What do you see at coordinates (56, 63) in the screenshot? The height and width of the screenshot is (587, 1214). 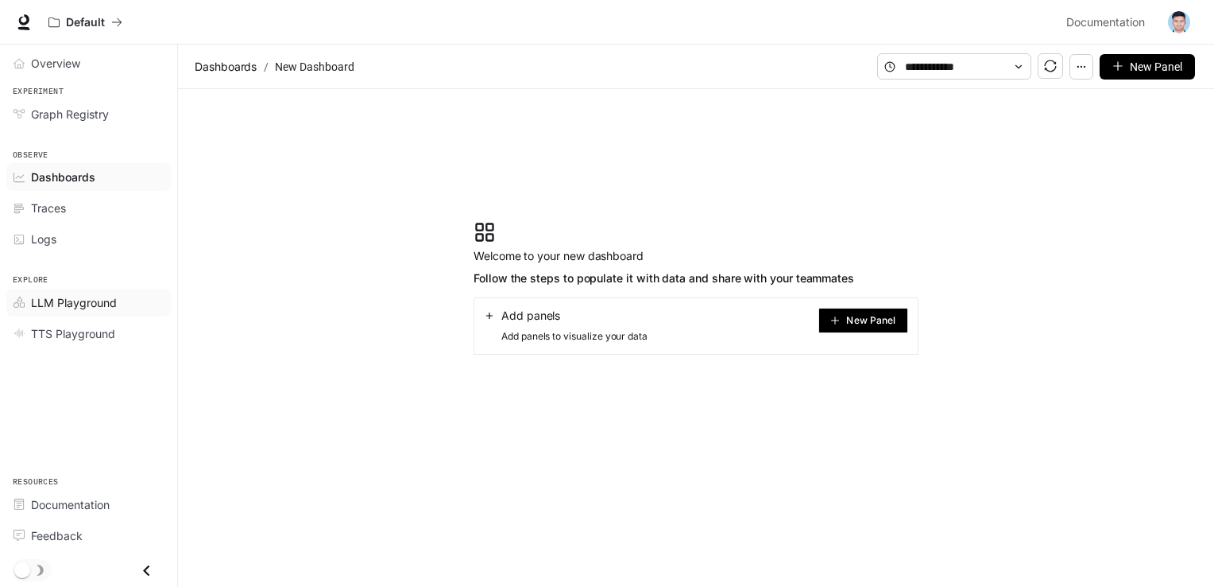 I see `span: Overview` at bounding box center [56, 63].